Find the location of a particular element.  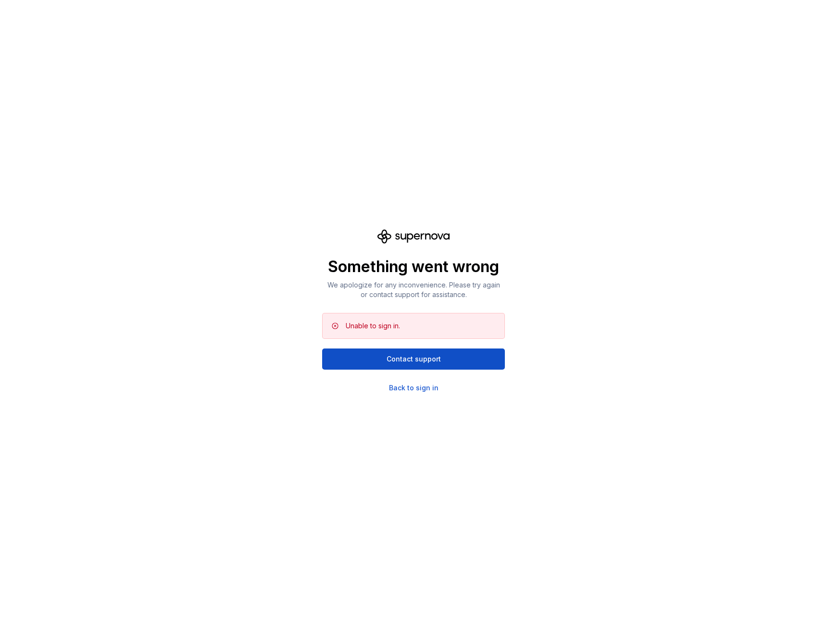

p: We apologize for any inconvenience. Please try again or contact support for assistance. is located at coordinates (414, 290).